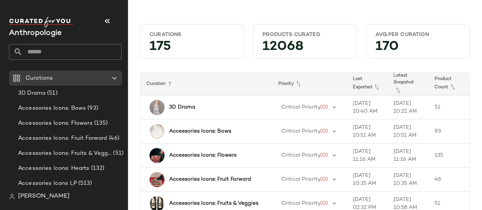  What do you see at coordinates (157, 156) in the screenshot?
I see `img: 103040366_060_b14` at bounding box center [157, 156].